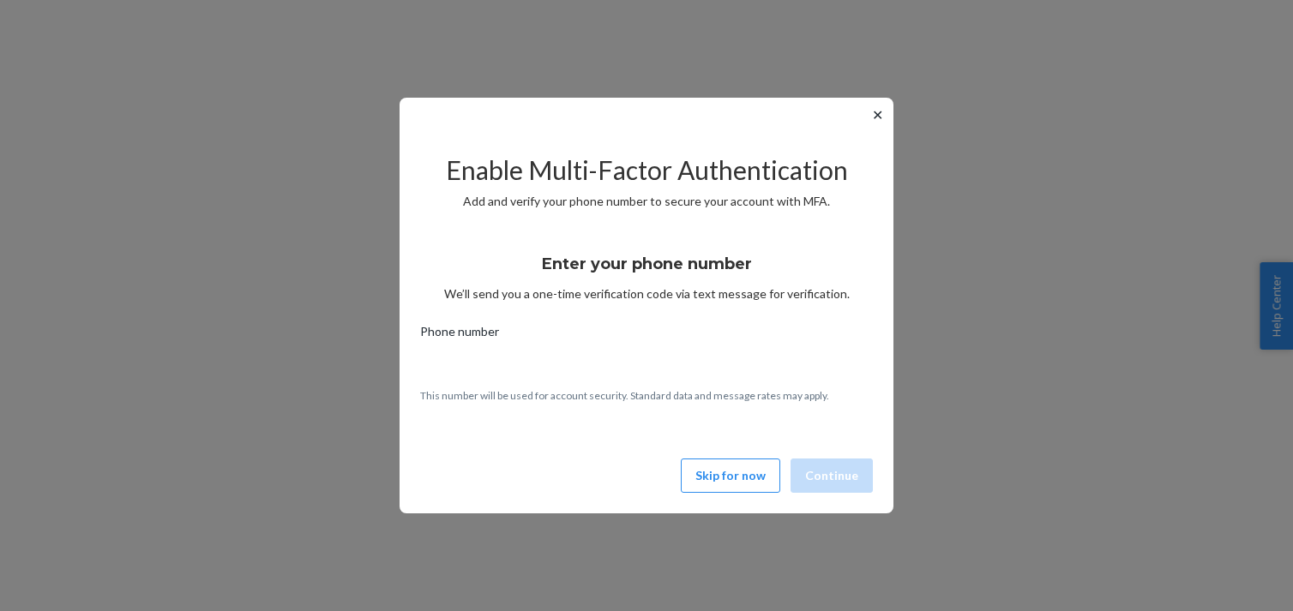 The image size is (1293, 611). Describe the element at coordinates (731, 476) in the screenshot. I see `button: Skip for now` at that location.